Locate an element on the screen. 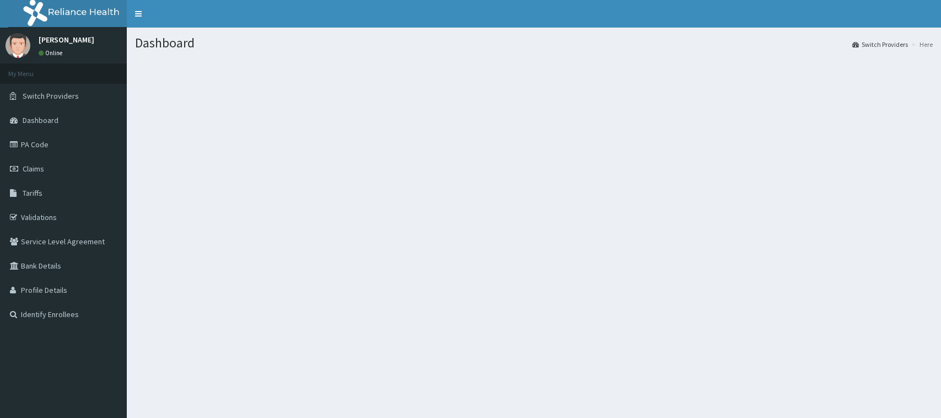 Image resolution: width=941 pixels, height=418 pixels. a: Online is located at coordinates (52, 53).